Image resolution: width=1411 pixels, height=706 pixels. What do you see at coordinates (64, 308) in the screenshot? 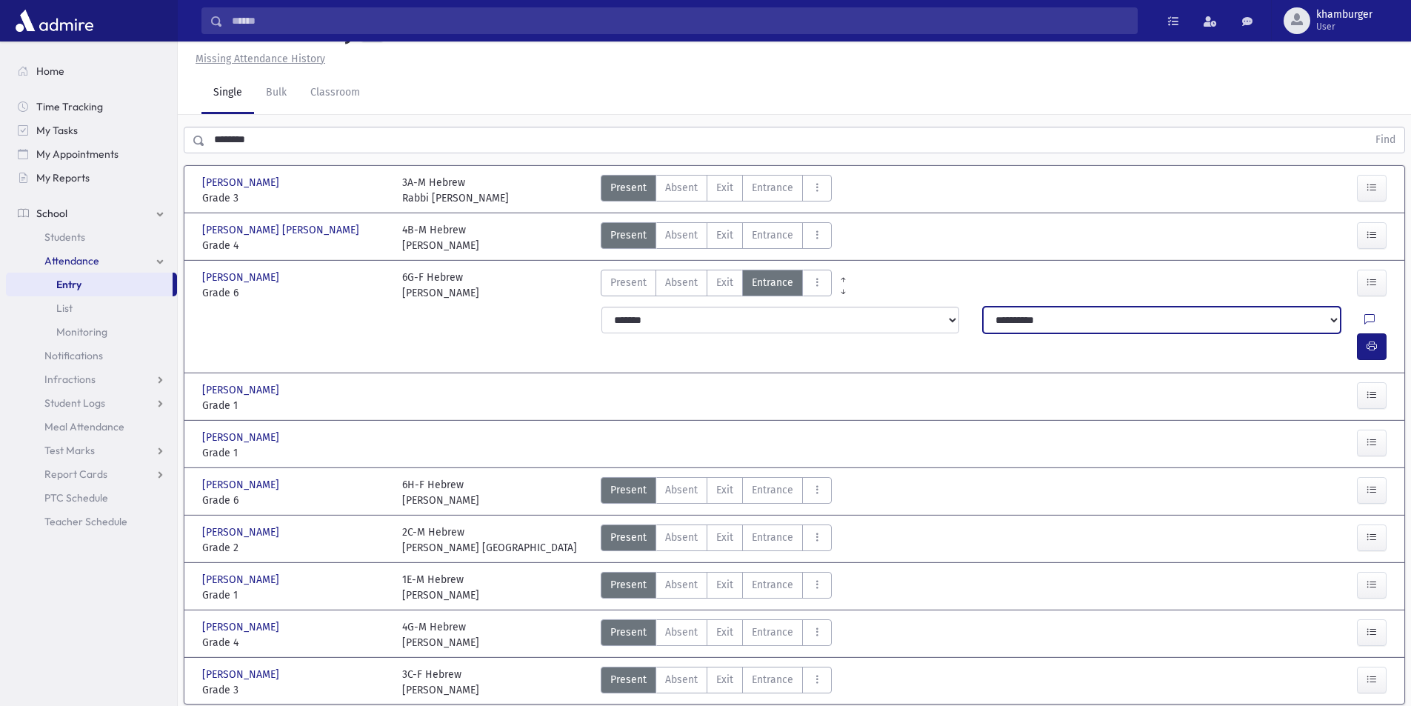
I see `span: List` at bounding box center [64, 308].